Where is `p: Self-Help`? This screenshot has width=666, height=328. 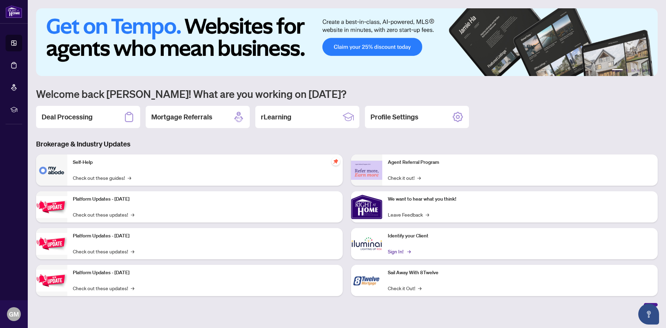 p: Self-Help is located at coordinates (205, 162).